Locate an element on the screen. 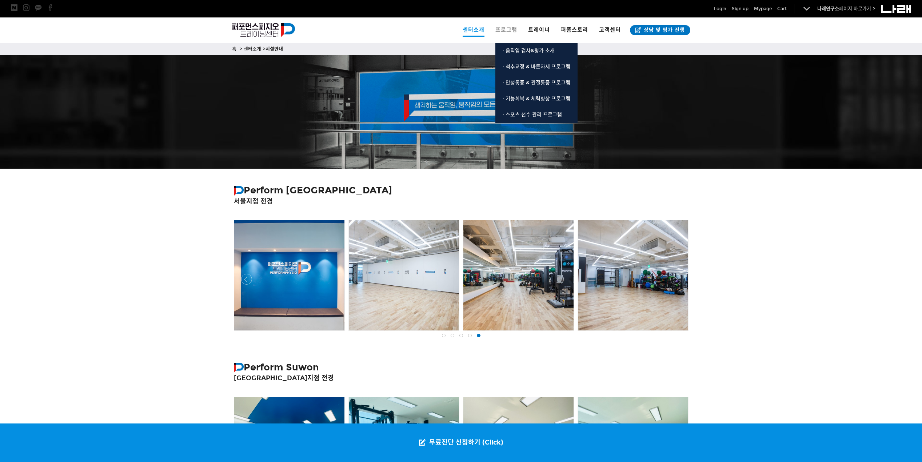 This screenshot has height=462, width=922. span: Mypage is located at coordinates (763, 9).